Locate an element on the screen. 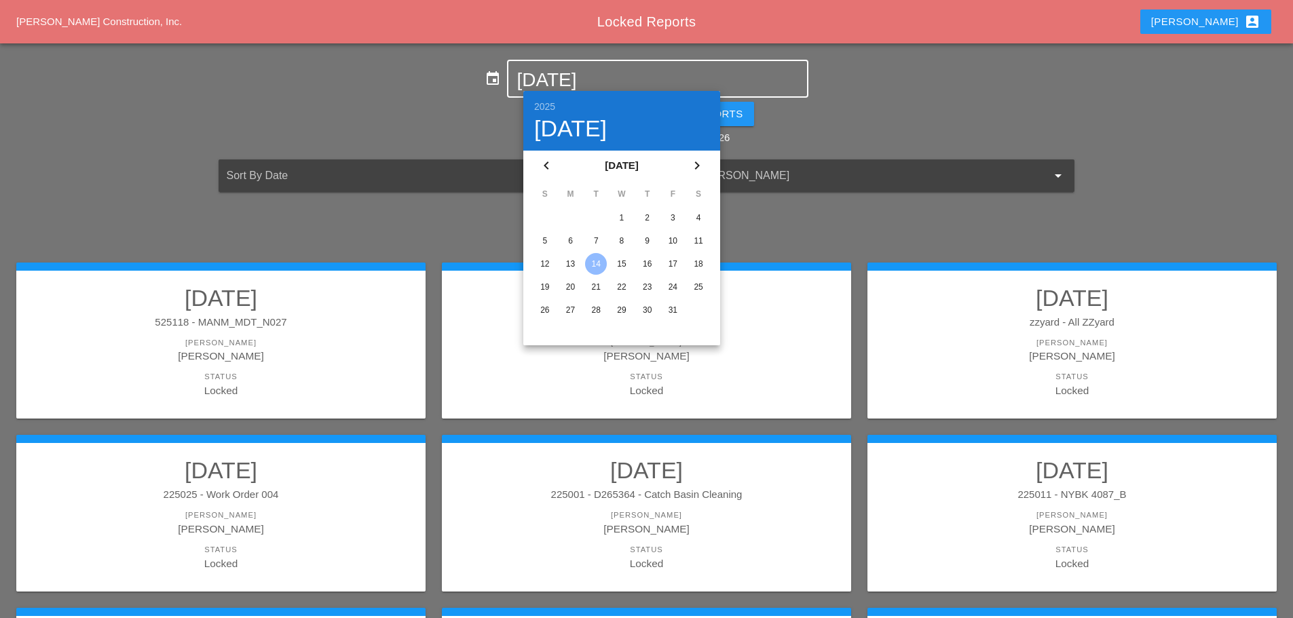  div: 225011 - NYBK 4087_B is located at coordinates (1071, 495).